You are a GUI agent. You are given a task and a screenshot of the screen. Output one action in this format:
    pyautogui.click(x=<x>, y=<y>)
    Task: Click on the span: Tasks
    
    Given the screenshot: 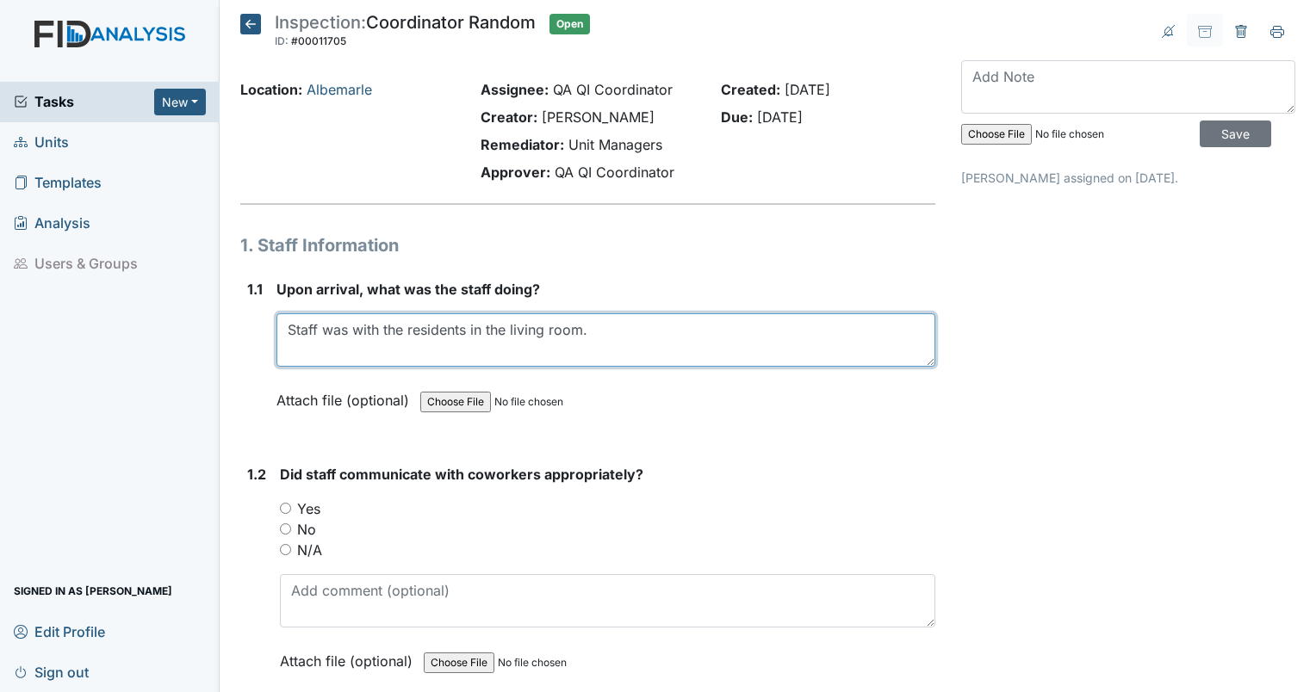 What is the action you would take?
    pyautogui.click(x=84, y=102)
    